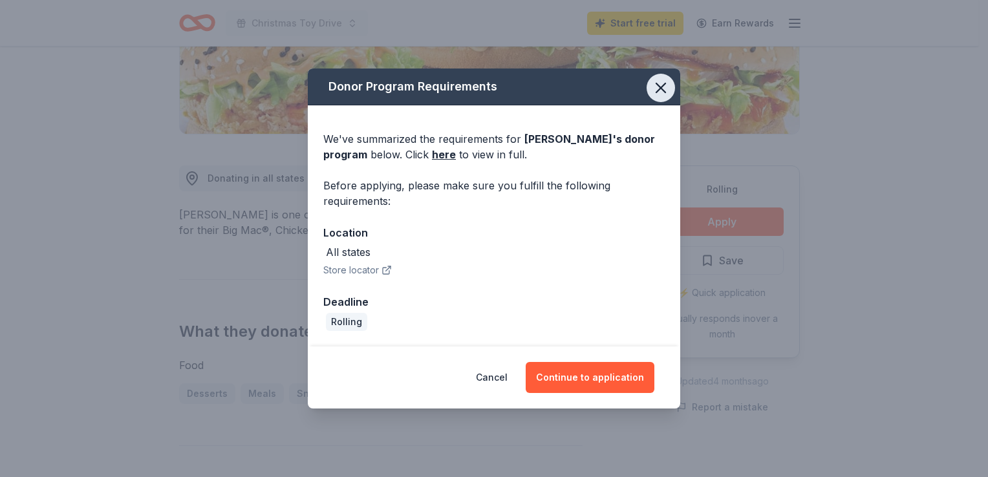 The height and width of the screenshot is (477, 988). What do you see at coordinates (347, 322) in the screenshot?
I see `div: Rolling` at bounding box center [347, 322].